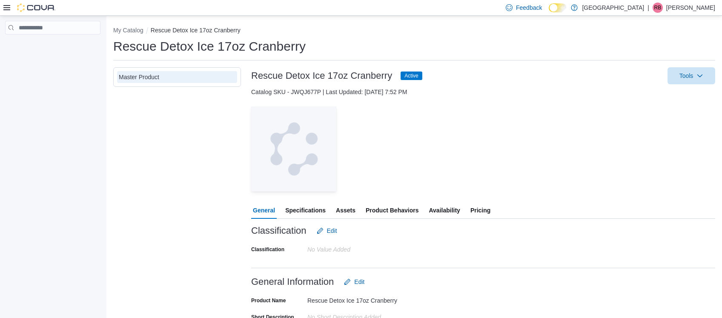 This screenshot has width=722, height=318. What do you see at coordinates (305, 210) in the screenshot?
I see `span: Specifications` at bounding box center [305, 210].